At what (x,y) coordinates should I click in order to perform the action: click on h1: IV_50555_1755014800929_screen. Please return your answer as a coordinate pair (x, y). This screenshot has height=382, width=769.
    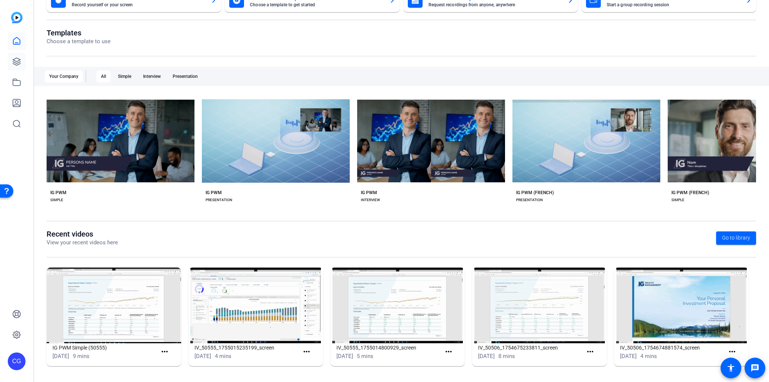
    Looking at the image, I should click on (388, 348).